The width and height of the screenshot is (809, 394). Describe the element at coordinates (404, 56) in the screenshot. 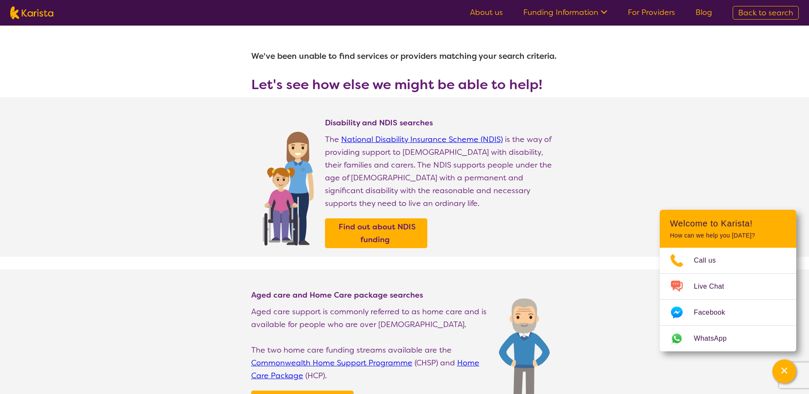

I see `h1: We've been unable to find services or providers matching your search criteria.` at that location.